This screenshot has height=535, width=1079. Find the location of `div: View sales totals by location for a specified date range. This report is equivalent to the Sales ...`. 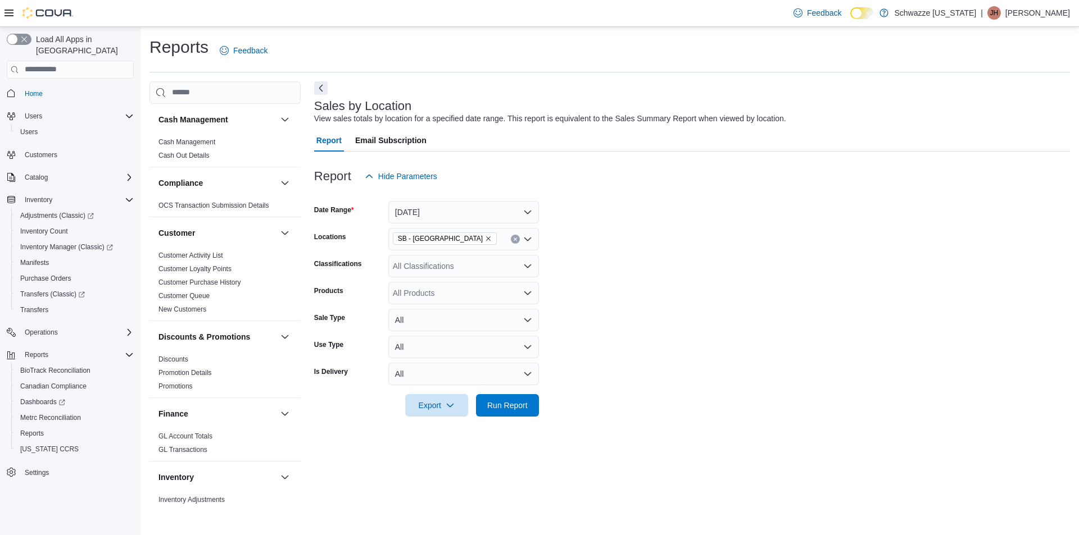

div: View sales totals by location for a specified date range. This report is equivalent to the Sales ... is located at coordinates (550, 119).